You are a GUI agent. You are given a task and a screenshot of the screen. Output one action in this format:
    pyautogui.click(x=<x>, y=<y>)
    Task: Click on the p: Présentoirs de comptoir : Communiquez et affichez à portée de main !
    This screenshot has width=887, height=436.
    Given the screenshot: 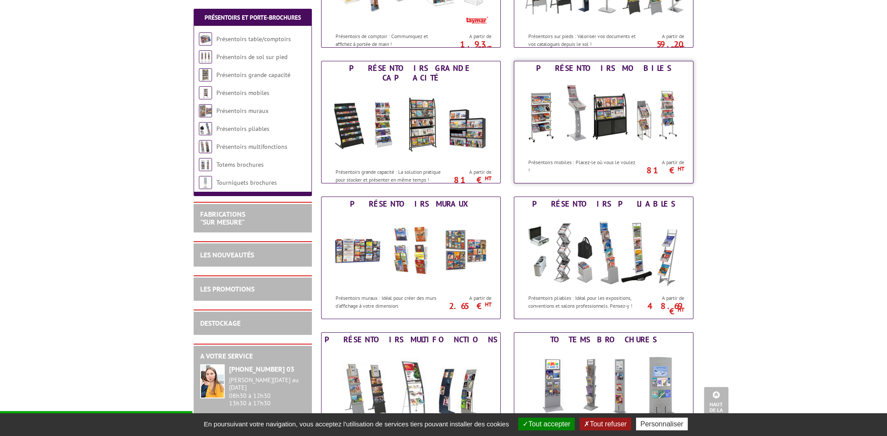 What is the action you would take?
    pyautogui.click(x=390, y=40)
    